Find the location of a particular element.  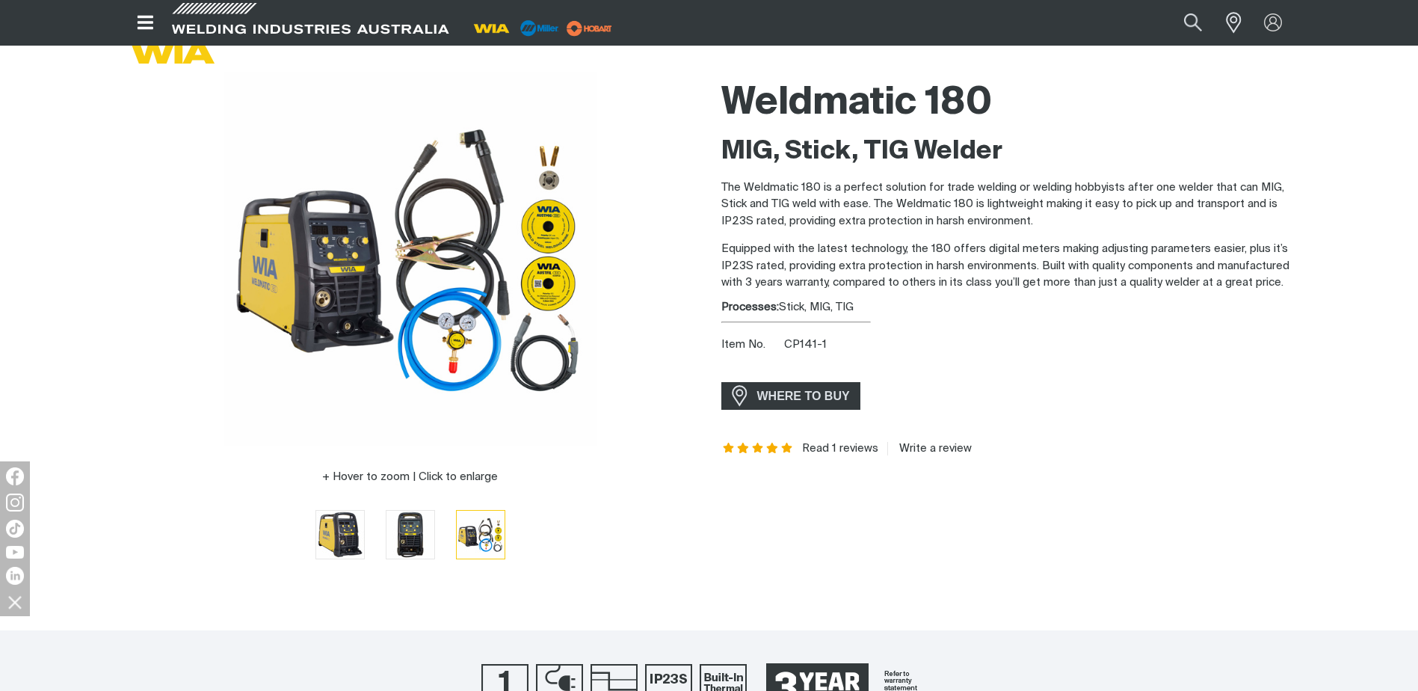

img: YouTube is located at coordinates (15, 552).